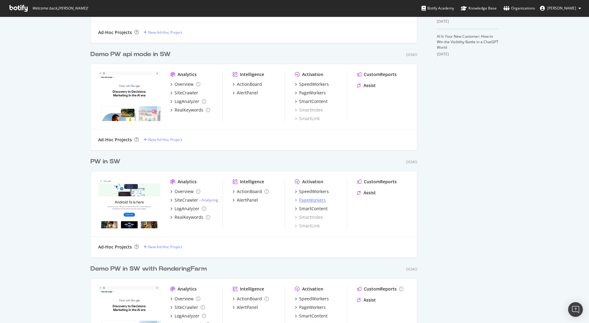  What do you see at coordinates (130, 54) in the screenshot?
I see `div: Demo PW api mode in SW` at bounding box center [130, 54].